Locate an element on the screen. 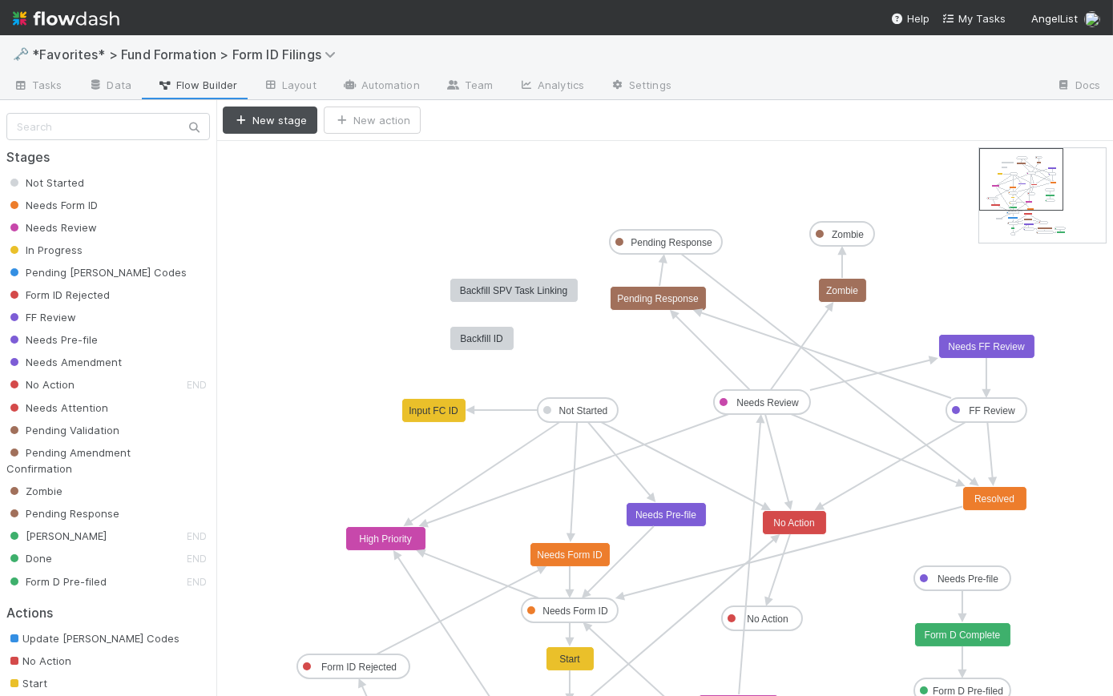  span: Tasks is located at coordinates (38, 85).